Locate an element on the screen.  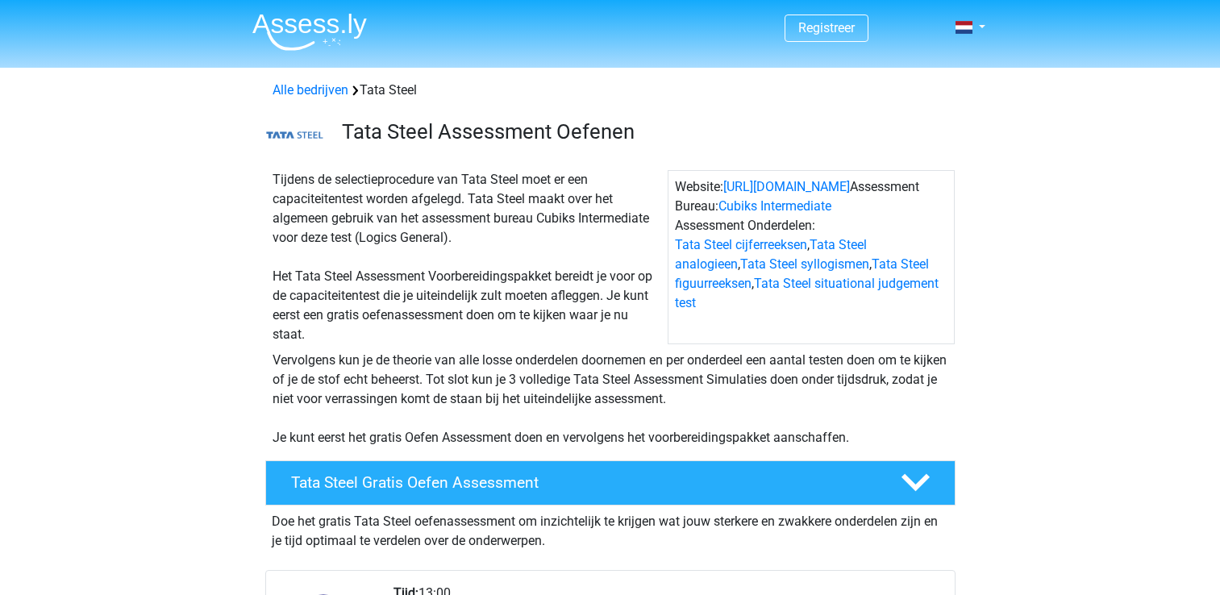
a: Registreer is located at coordinates (826, 27).